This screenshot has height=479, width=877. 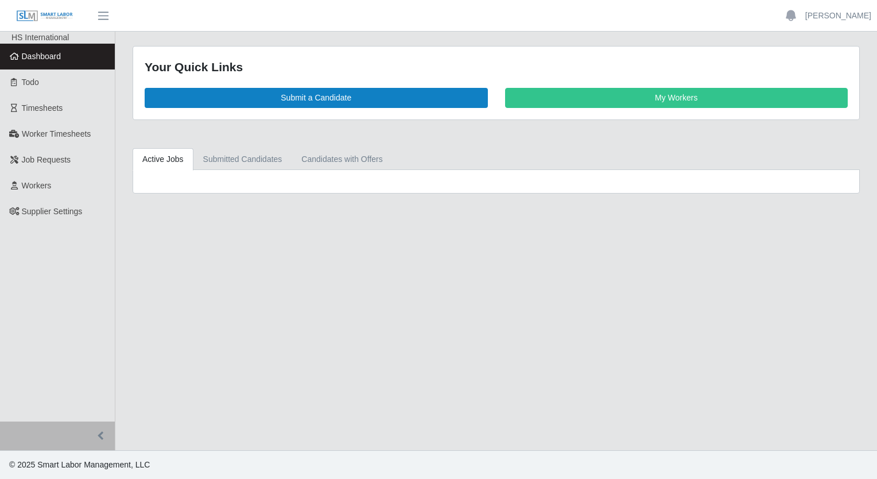 What do you see at coordinates (316, 98) in the screenshot?
I see `a: Submit a Candidate` at bounding box center [316, 98].